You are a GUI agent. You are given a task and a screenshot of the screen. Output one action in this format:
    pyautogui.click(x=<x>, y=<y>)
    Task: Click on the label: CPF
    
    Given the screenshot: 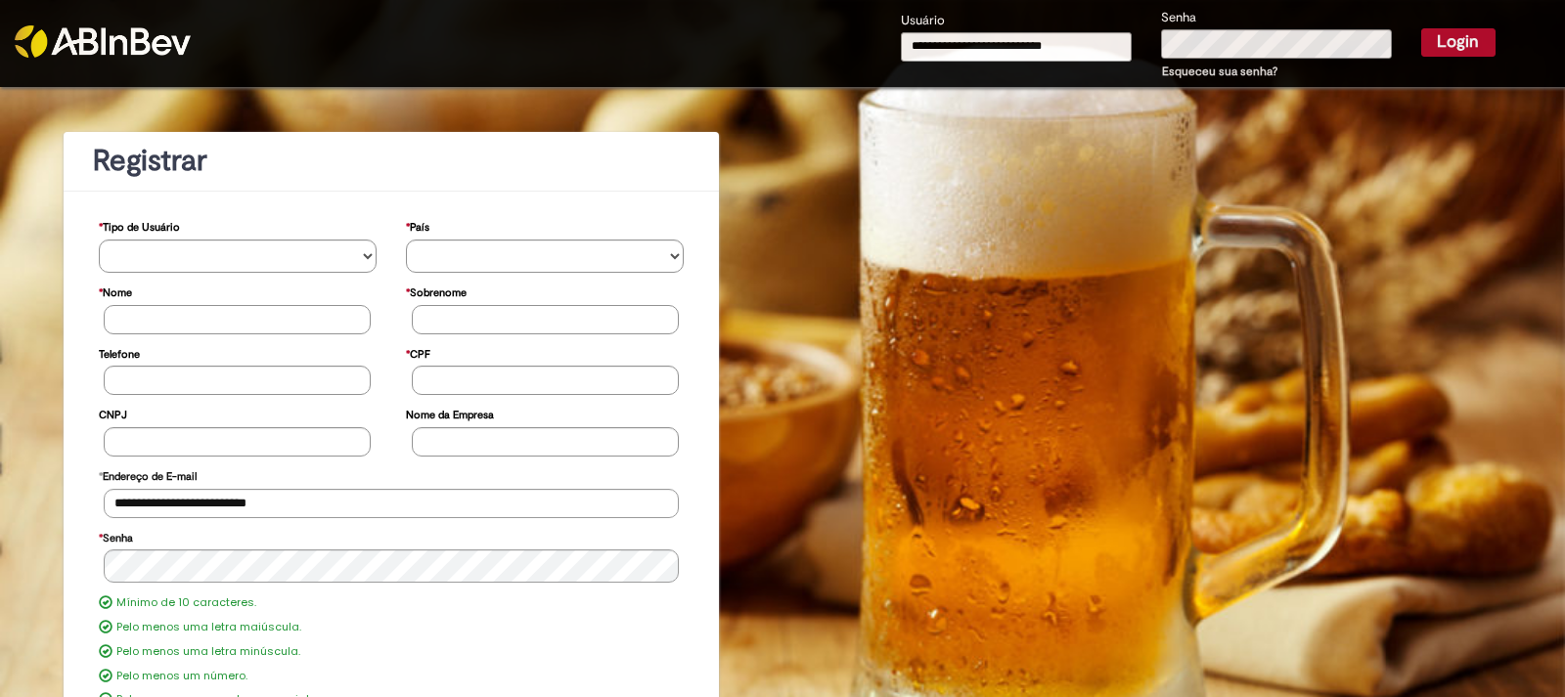 What is the action you would take?
    pyautogui.click(x=418, y=352)
    